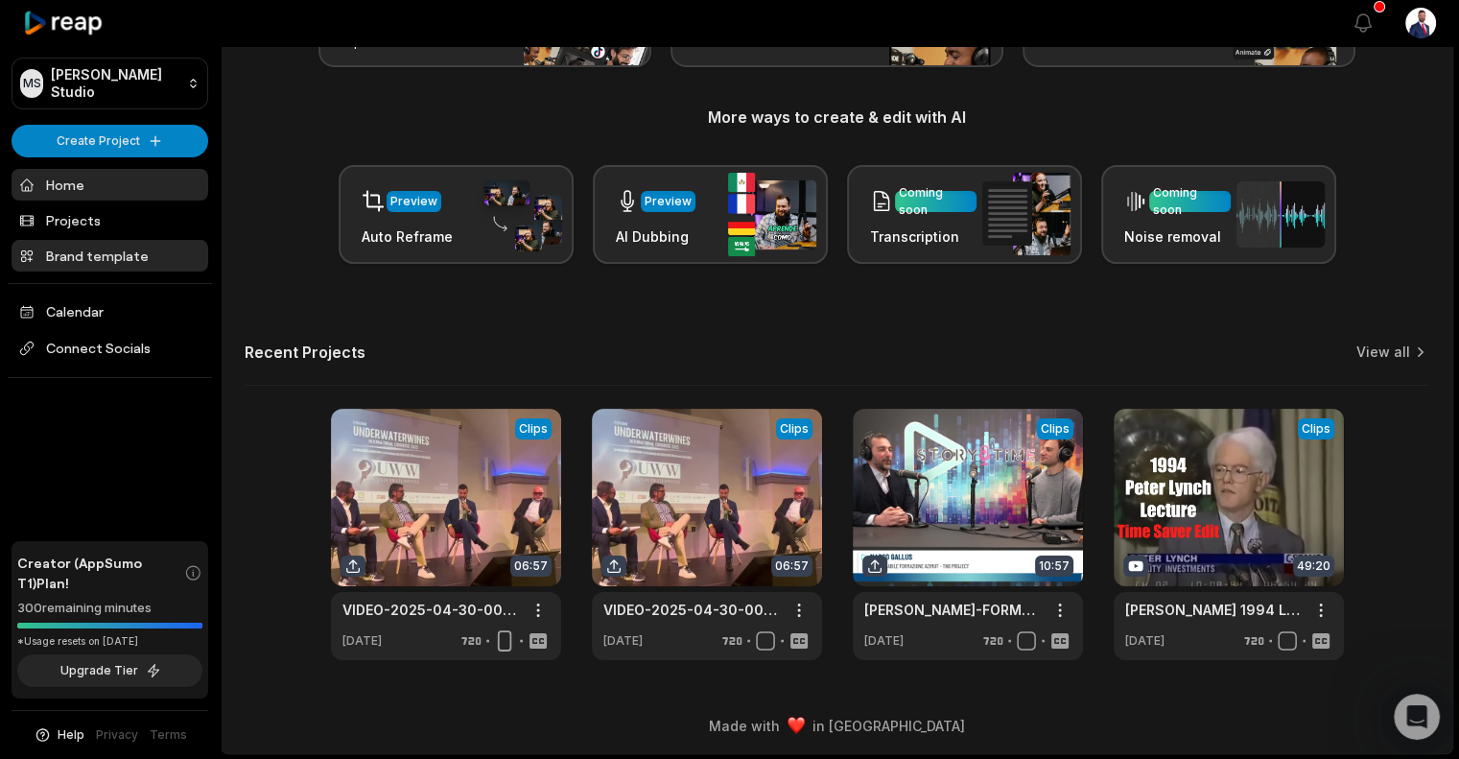  I want to click on a: Privacy, so click(117, 735).